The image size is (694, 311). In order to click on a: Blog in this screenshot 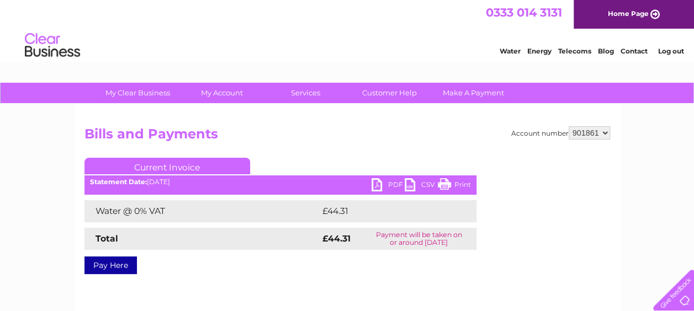, I will do `click(605, 51)`.